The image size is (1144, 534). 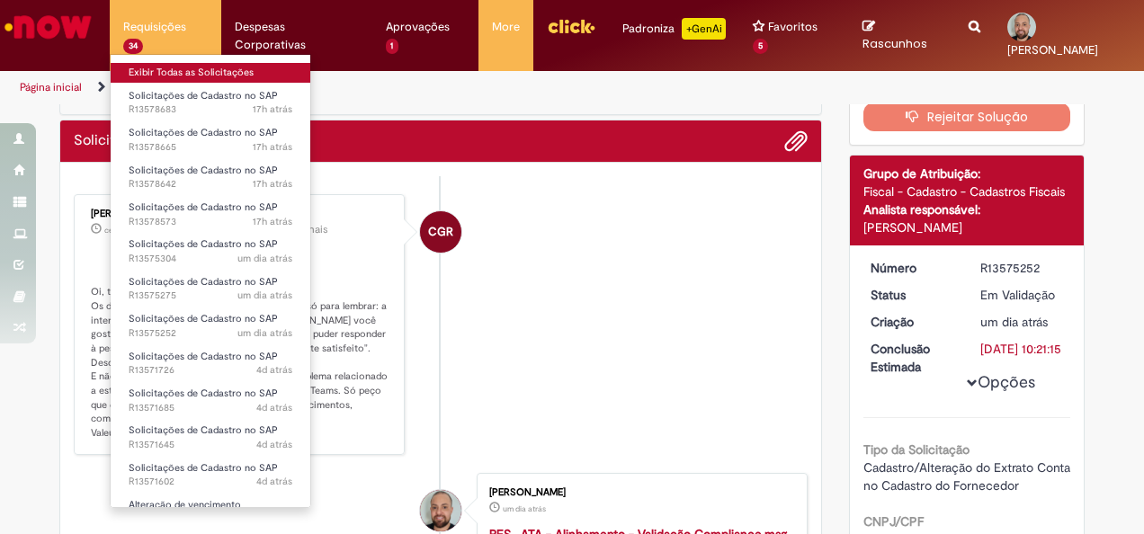 I want to click on p: Oi, tudo bem? 😊 Os dados foram alterados com sucesso ! Ah, e só para lembrar: a interface para o ..., so click(x=240, y=349).